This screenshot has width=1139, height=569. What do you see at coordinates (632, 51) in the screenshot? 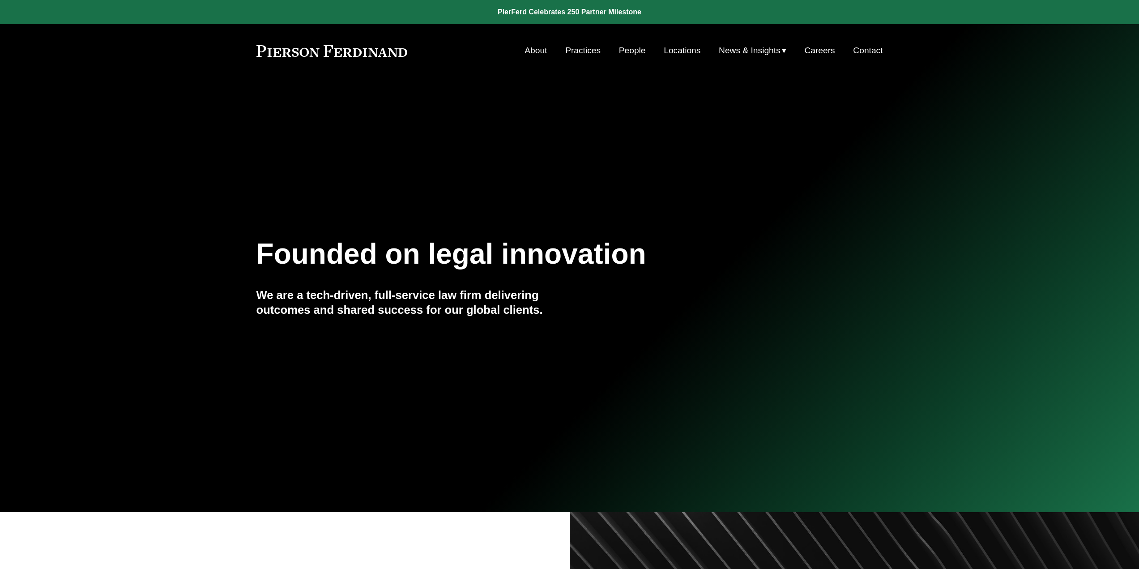
I see `a: People` at bounding box center [632, 51].